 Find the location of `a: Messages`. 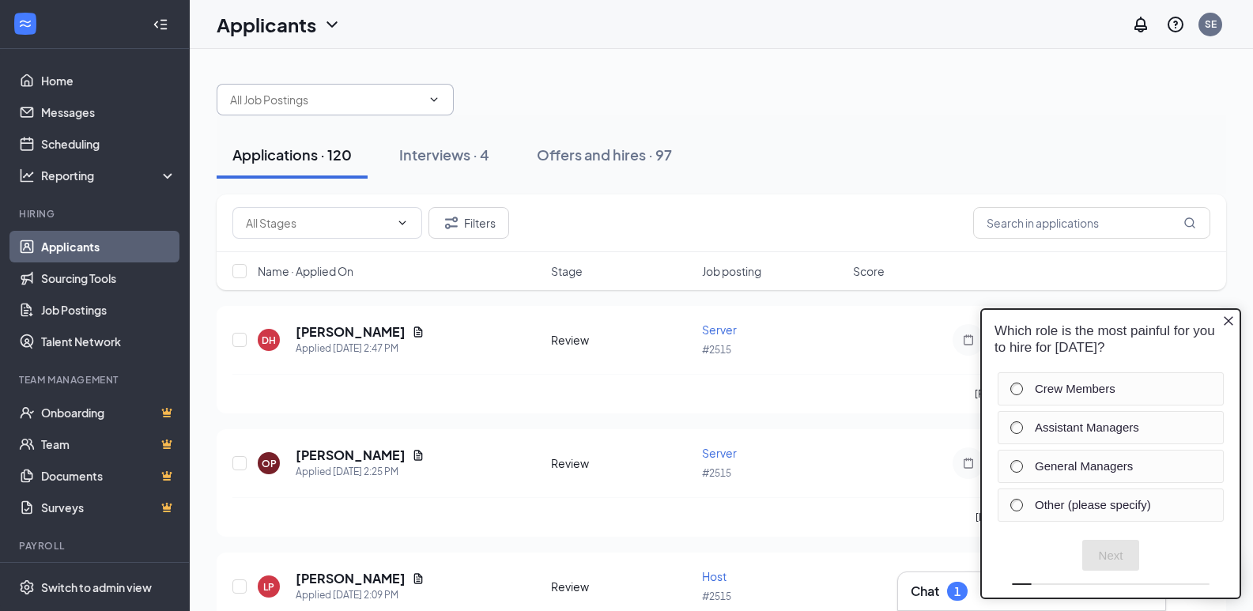

a: Messages is located at coordinates (108, 112).